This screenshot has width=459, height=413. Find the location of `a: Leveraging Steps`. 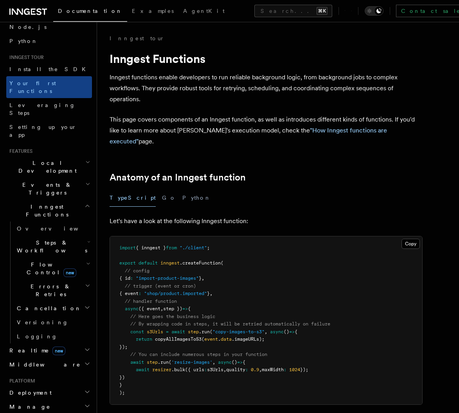

a: Leveraging Steps is located at coordinates (49, 109).